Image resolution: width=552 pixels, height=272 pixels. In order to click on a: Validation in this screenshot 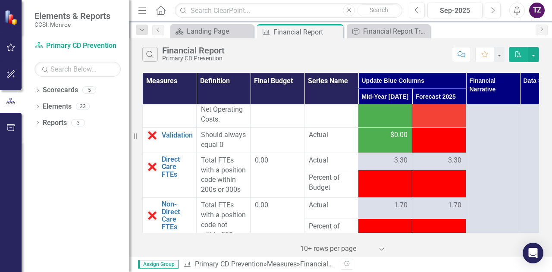, I will do `click(177, 135)`.